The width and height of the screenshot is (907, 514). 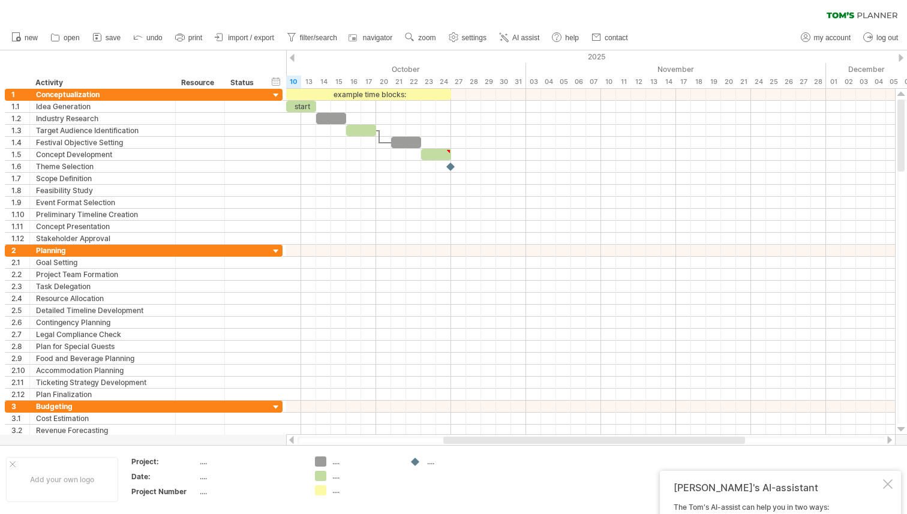 I want to click on div: Legal Compliance Check, so click(x=103, y=334).